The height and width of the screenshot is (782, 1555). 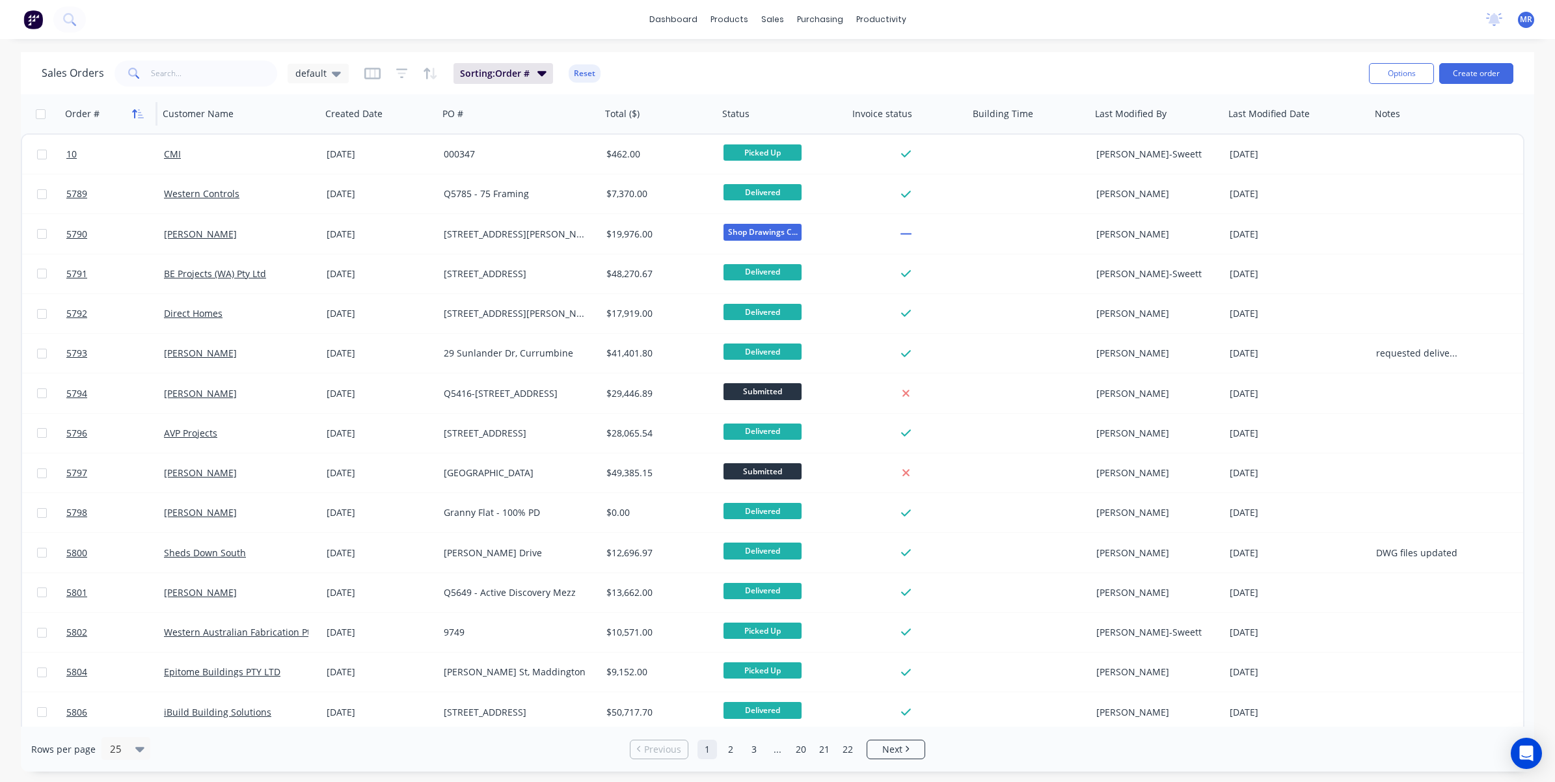 What do you see at coordinates (72, 154) in the screenshot?
I see `span: 10` at bounding box center [72, 154].